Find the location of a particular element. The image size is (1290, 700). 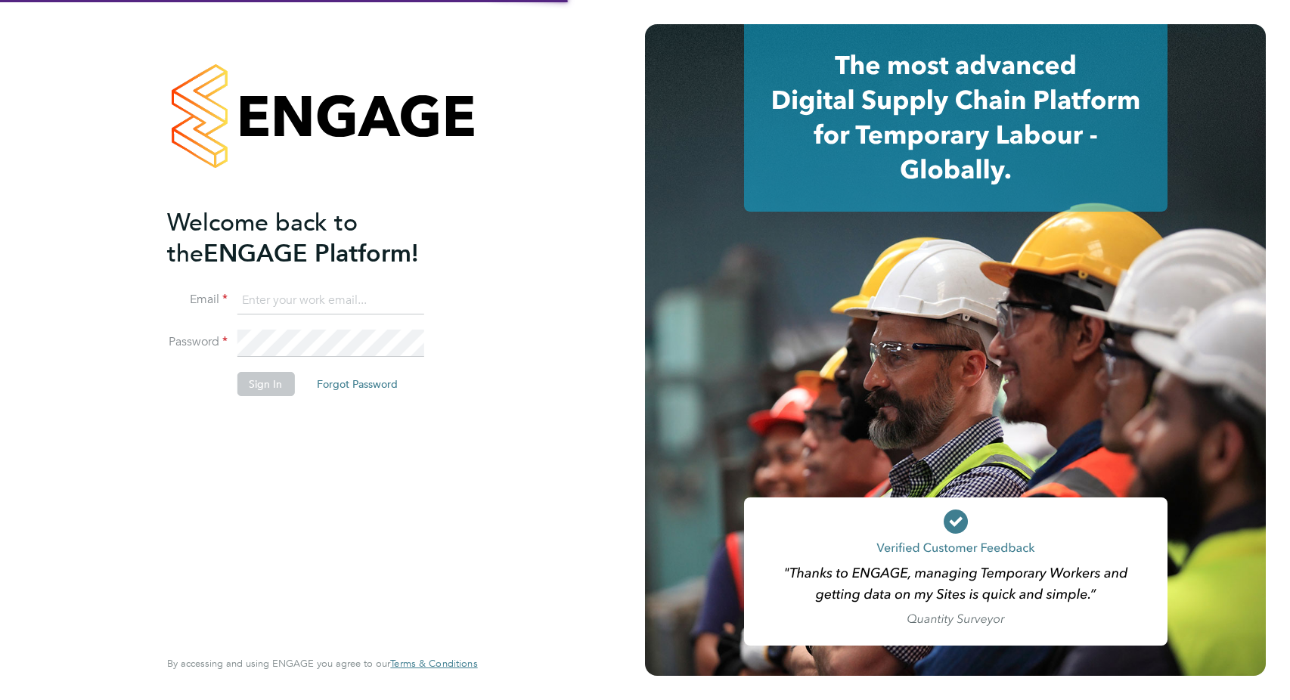

span: Welcome back to the is located at coordinates (262, 238).